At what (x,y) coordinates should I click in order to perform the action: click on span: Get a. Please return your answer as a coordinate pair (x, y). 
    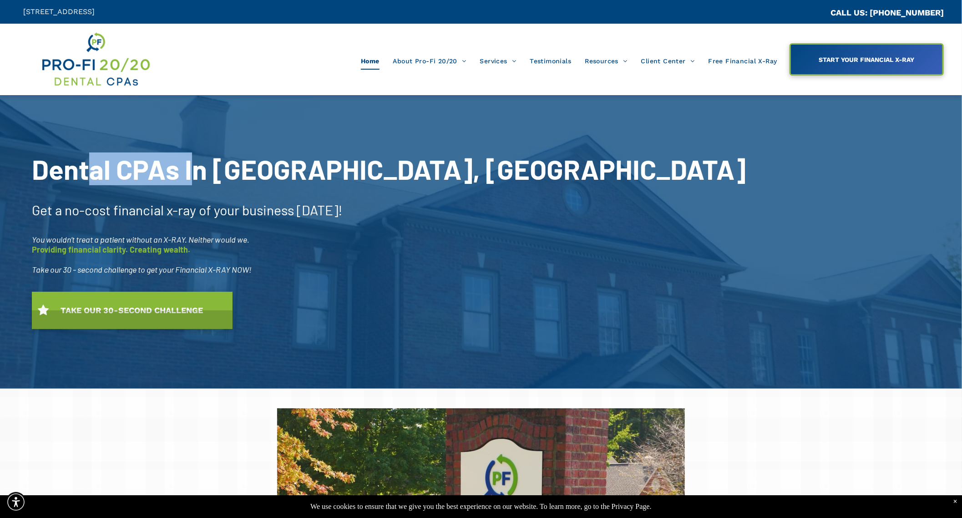
    Looking at the image, I should click on (47, 210).